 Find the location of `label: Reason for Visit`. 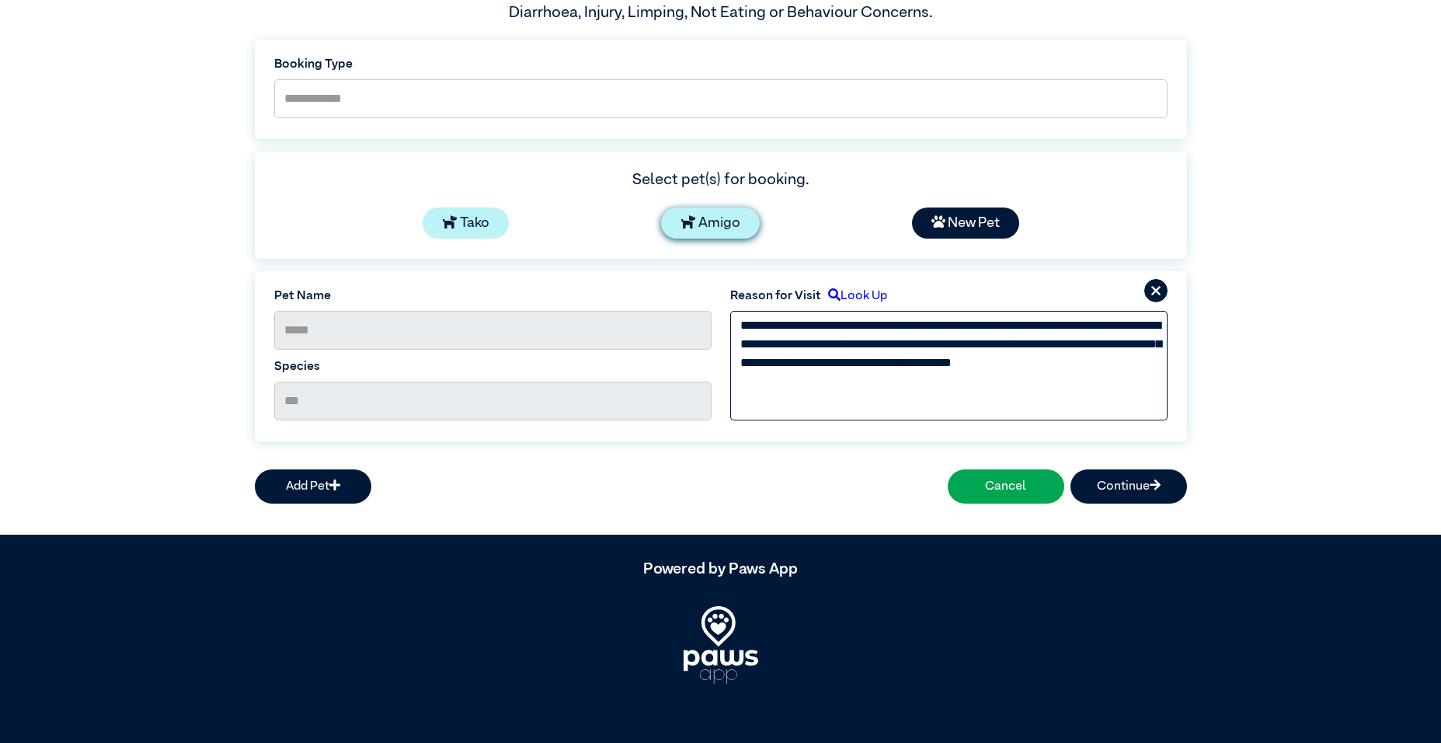

label: Reason for Visit is located at coordinates (775, 296).